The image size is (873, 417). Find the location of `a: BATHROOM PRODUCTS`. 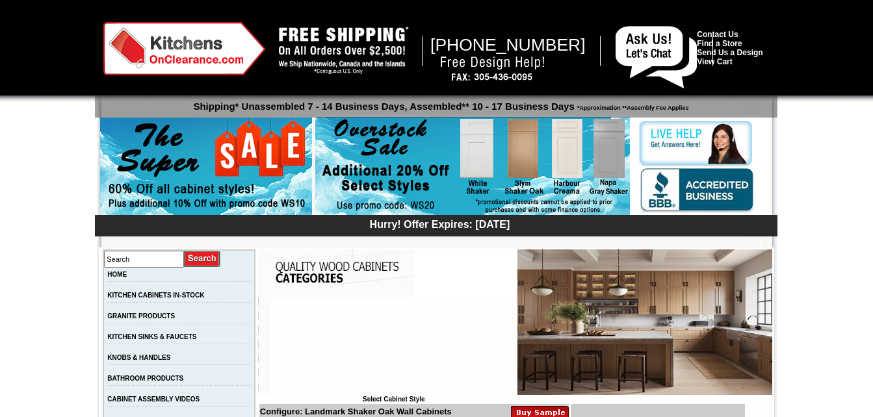

a: BATHROOM PRODUCTS is located at coordinates (145, 378).